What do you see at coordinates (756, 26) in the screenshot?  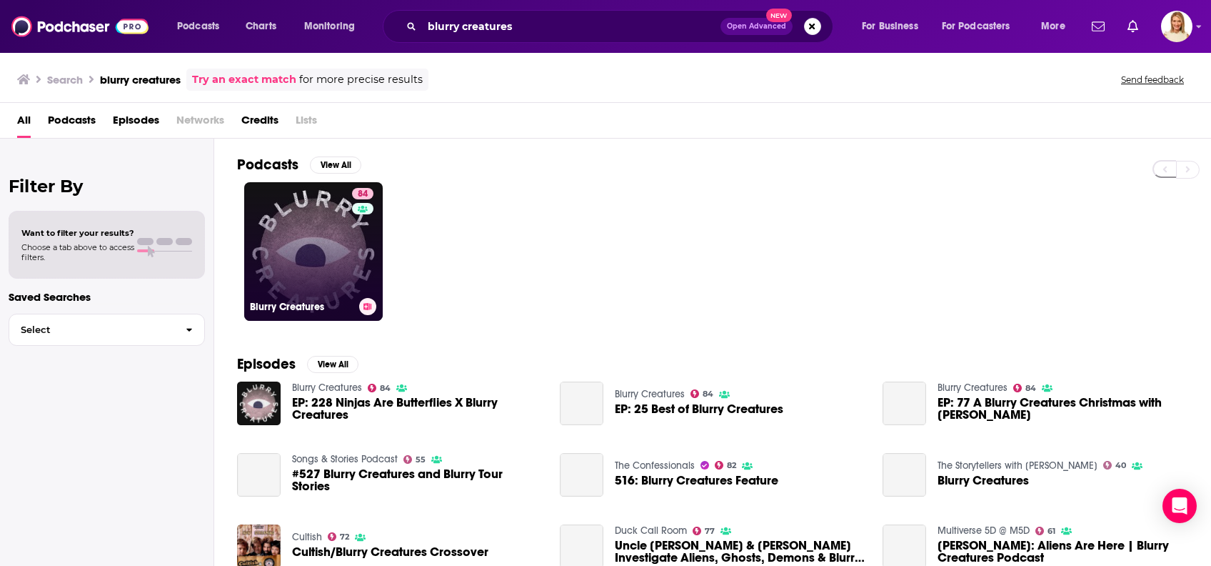 I see `button: Open AdvancedNew` at bounding box center [756, 26].